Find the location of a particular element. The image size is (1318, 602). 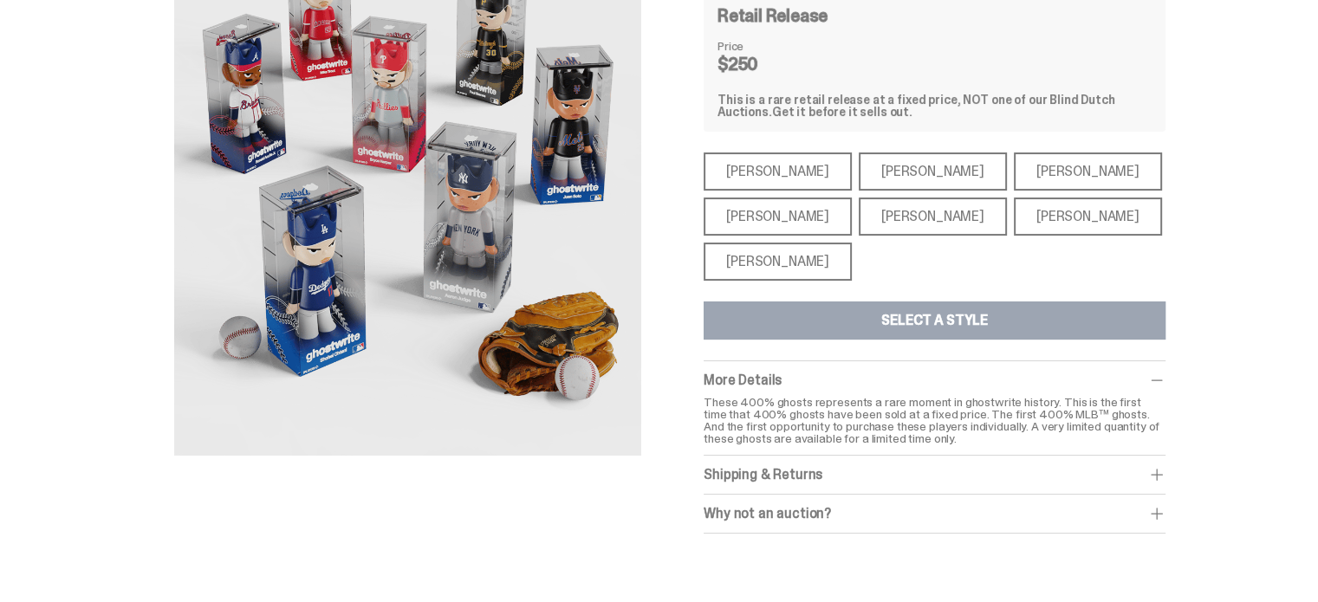

button: Select a Style is located at coordinates (934, 321).